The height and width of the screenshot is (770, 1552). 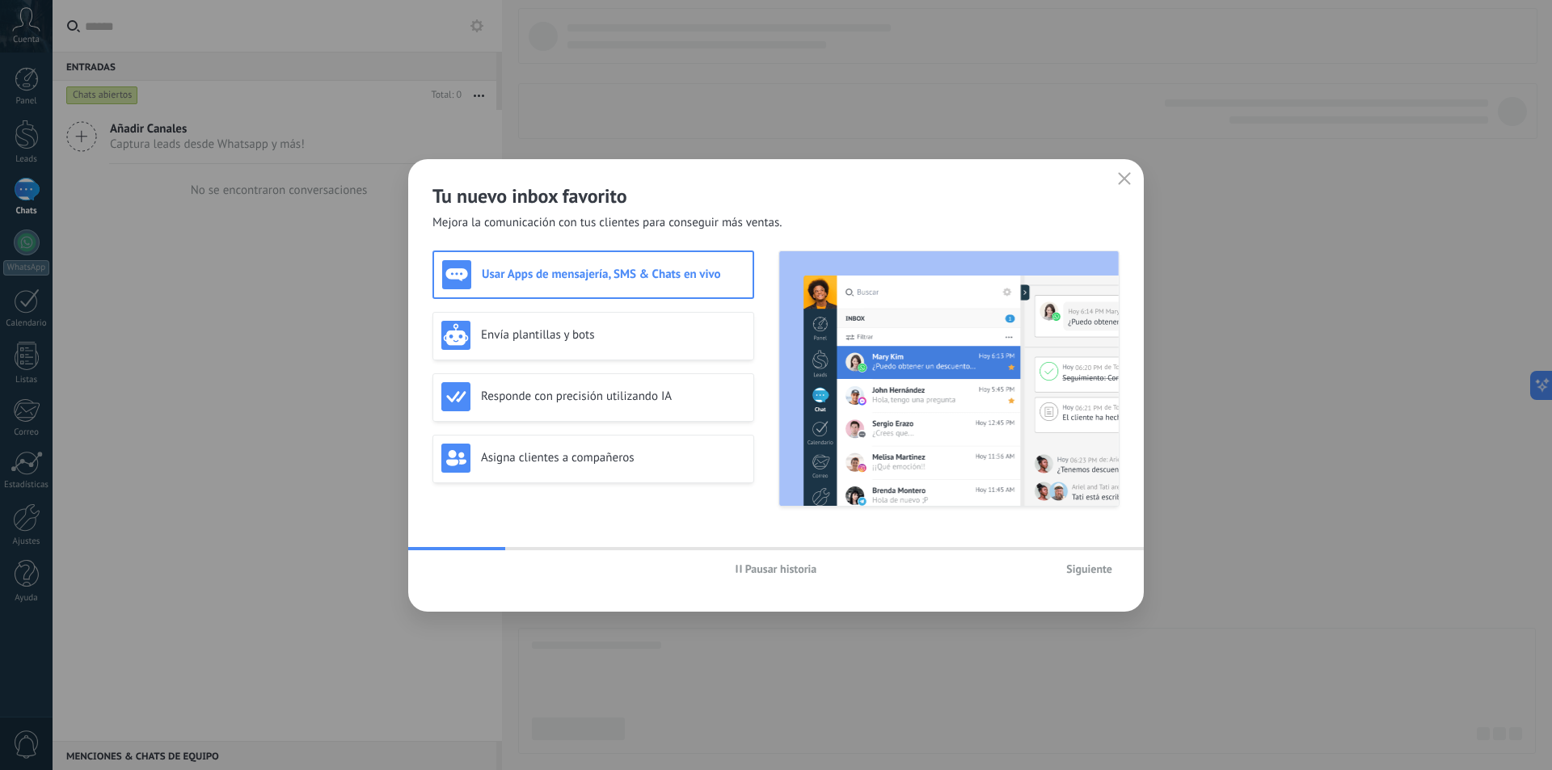 I want to click on span: Siguiente, so click(x=1089, y=569).